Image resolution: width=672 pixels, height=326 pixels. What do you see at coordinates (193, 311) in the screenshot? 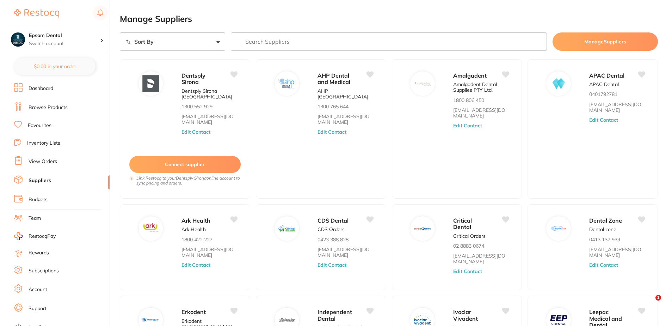
I see `span: Erkodent` at bounding box center [193, 311].